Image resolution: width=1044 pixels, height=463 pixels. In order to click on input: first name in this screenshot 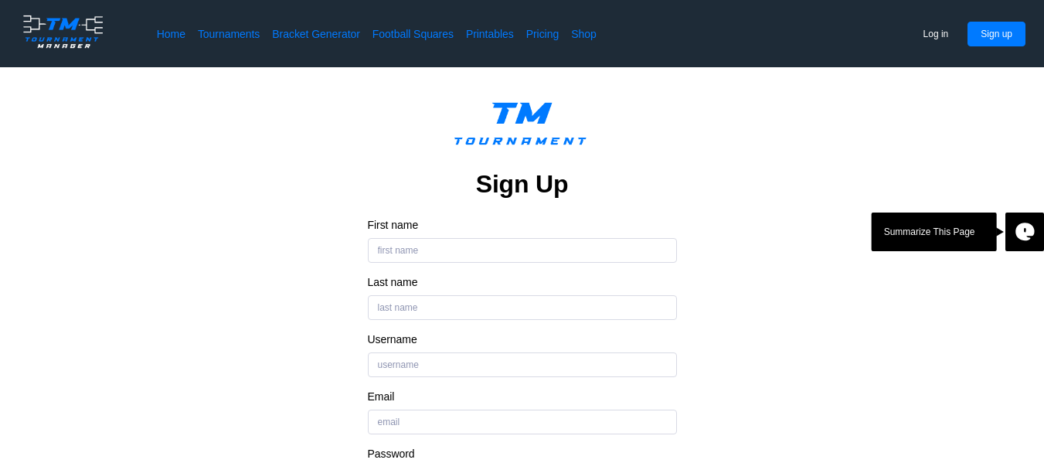, I will do `click(522, 250)`.